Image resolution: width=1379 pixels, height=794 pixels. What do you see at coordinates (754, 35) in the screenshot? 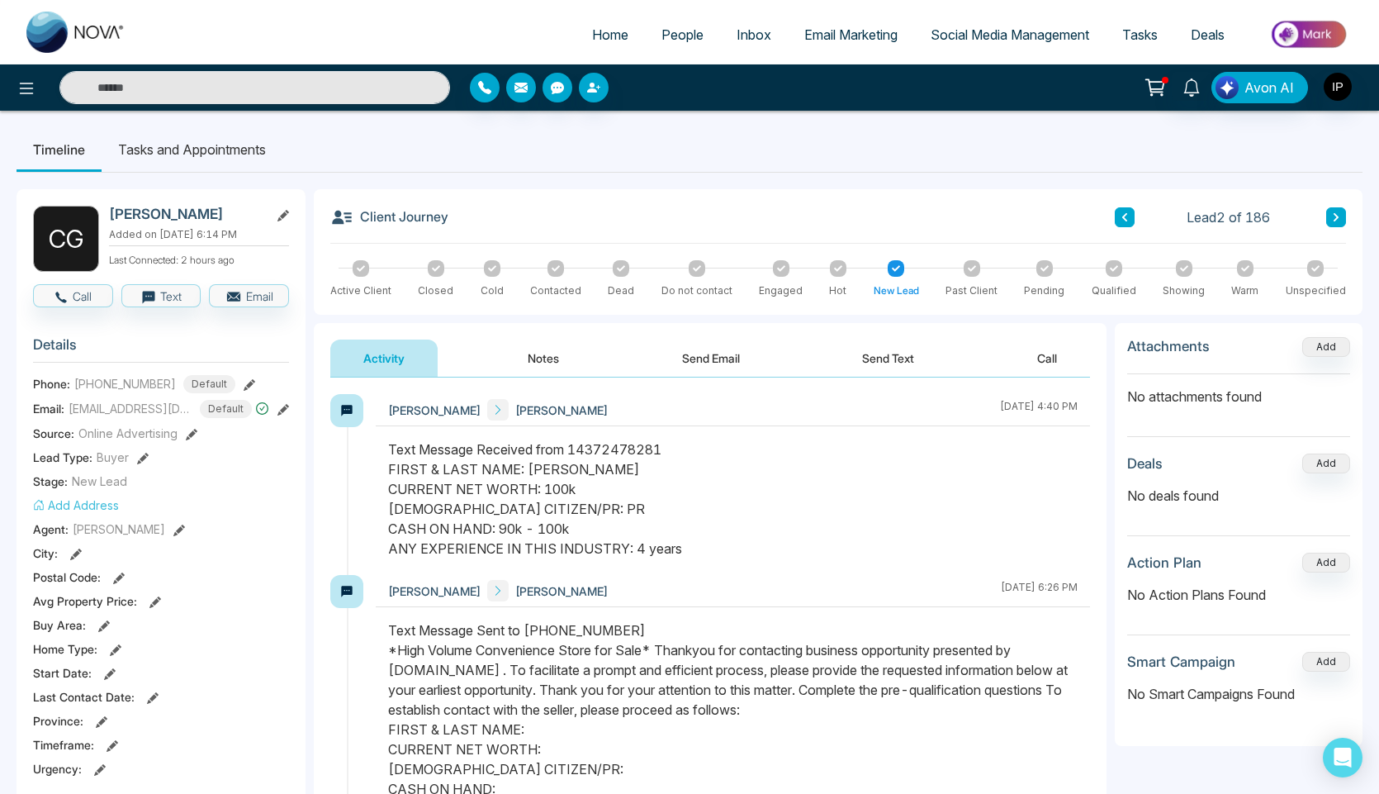
I see `span: Inbox` at bounding box center [754, 35].